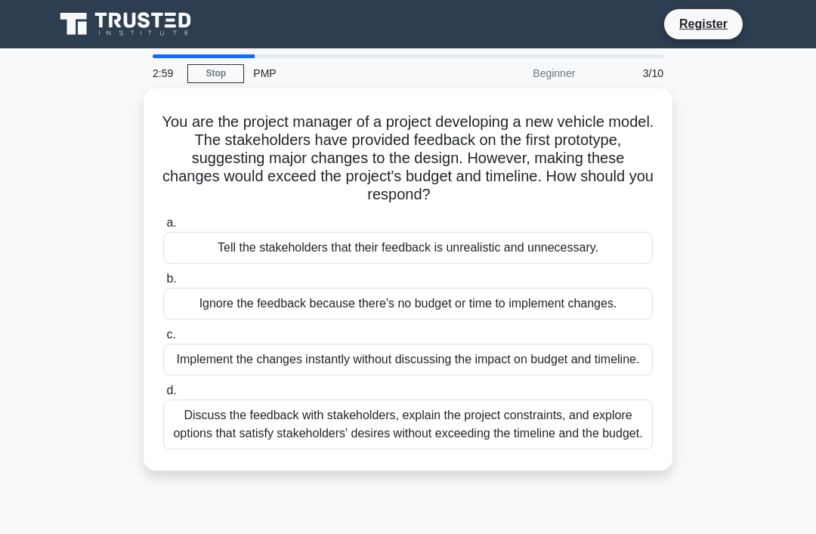 The height and width of the screenshot is (534, 816). I want to click on span: c., so click(171, 334).